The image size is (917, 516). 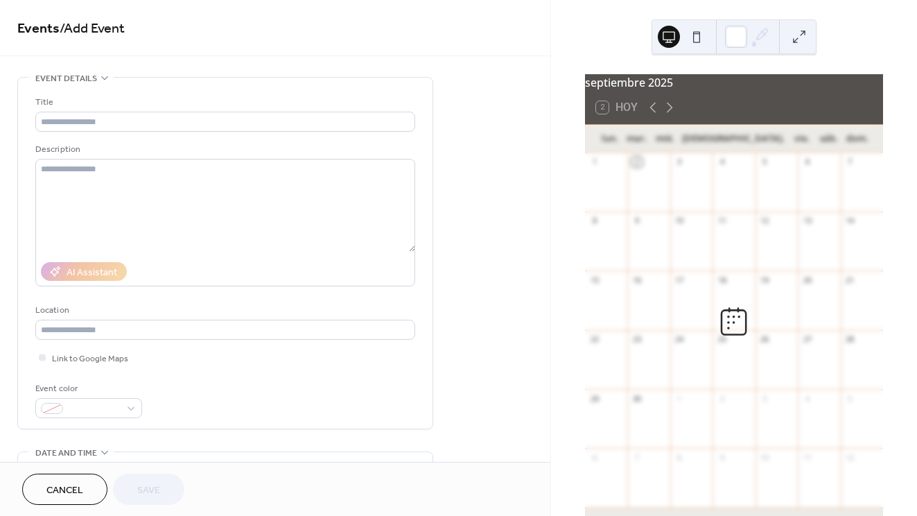 I want to click on div: dom., so click(x=858, y=139).